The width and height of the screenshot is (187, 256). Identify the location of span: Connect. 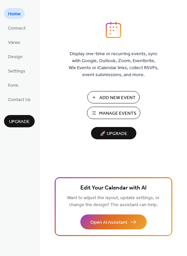
(17, 28).